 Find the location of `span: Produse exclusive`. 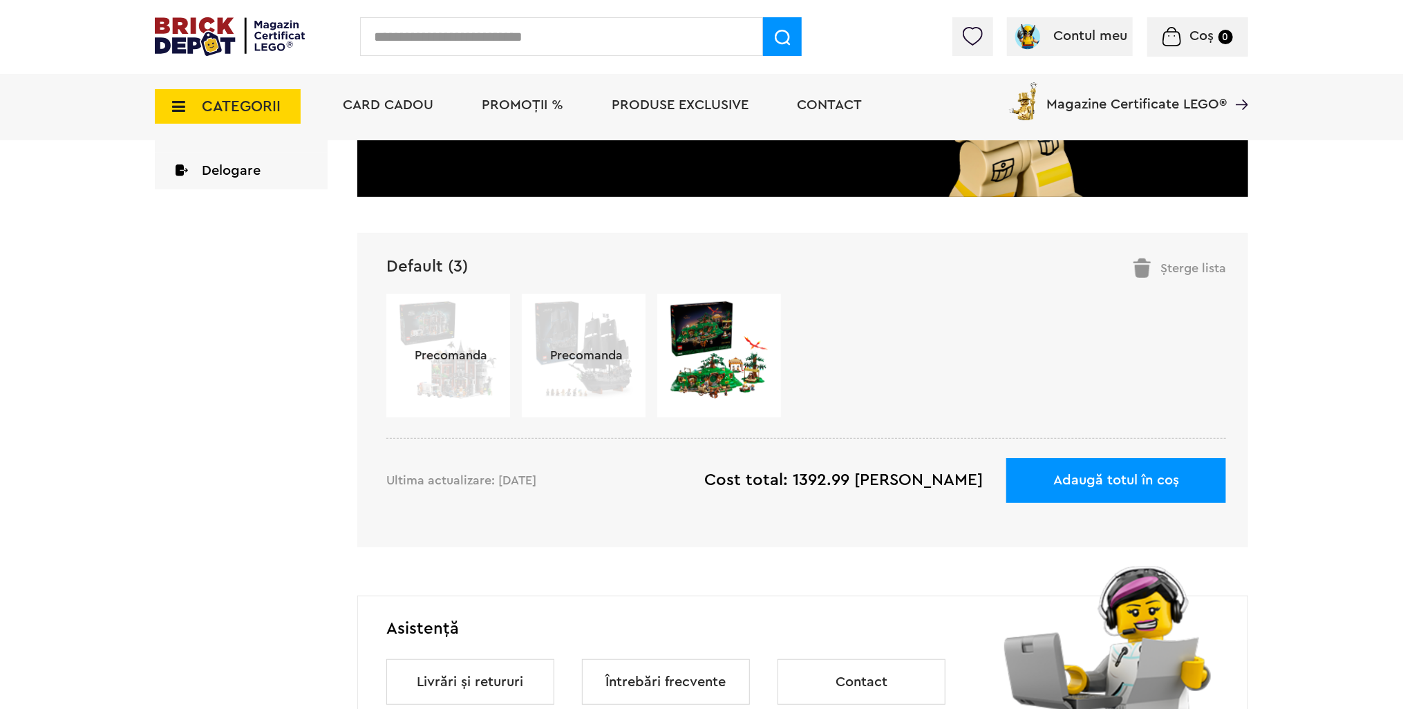

span: Produse exclusive is located at coordinates (680, 105).